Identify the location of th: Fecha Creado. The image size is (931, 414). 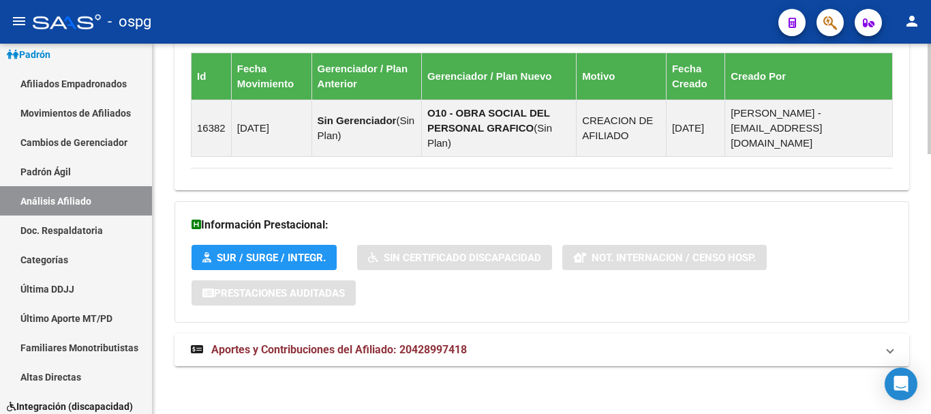
(695, 76).